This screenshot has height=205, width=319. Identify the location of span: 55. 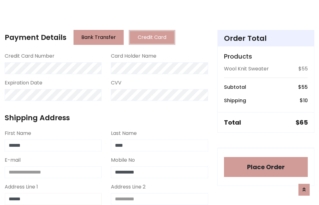
(305, 87).